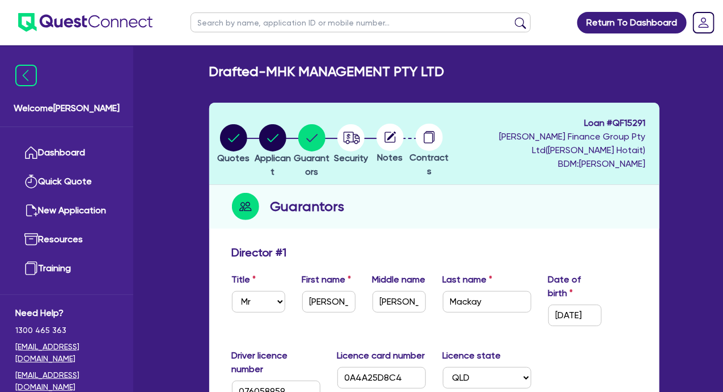 The height and width of the screenshot is (392, 723). I want to click on img: quest-connect-logo-blue, so click(85, 22).